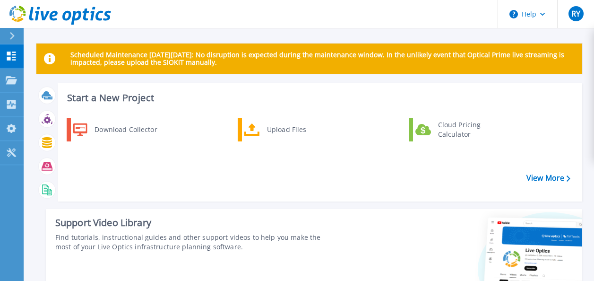 This screenshot has height=281, width=594. Describe the element at coordinates (297, 129) in the screenshot. I see `div: Upload Files` at that location.